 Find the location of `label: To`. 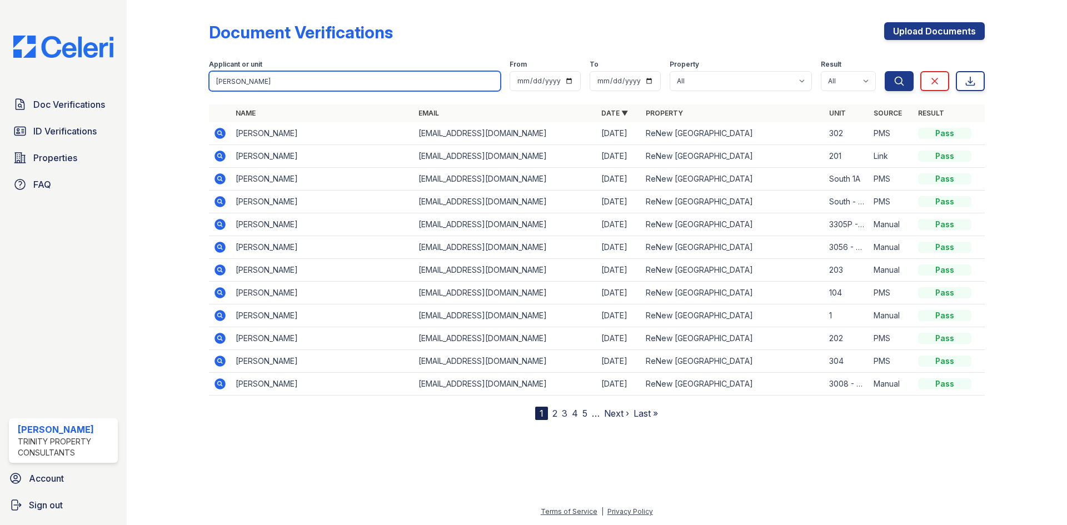

label: To is located at coordinates (594, 64).